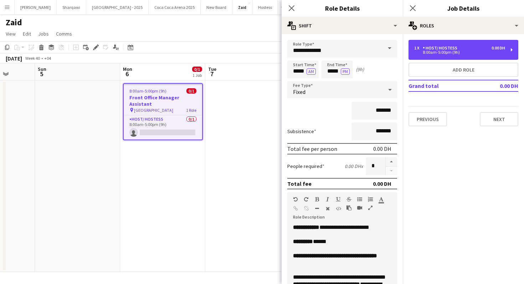  I want to click on button: AM, so click(311, 72).